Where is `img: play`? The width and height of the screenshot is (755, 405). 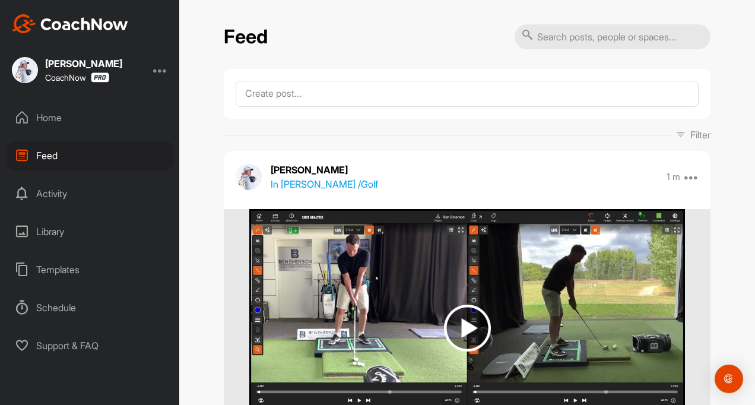
img: play is located at coordinates (467, 328).